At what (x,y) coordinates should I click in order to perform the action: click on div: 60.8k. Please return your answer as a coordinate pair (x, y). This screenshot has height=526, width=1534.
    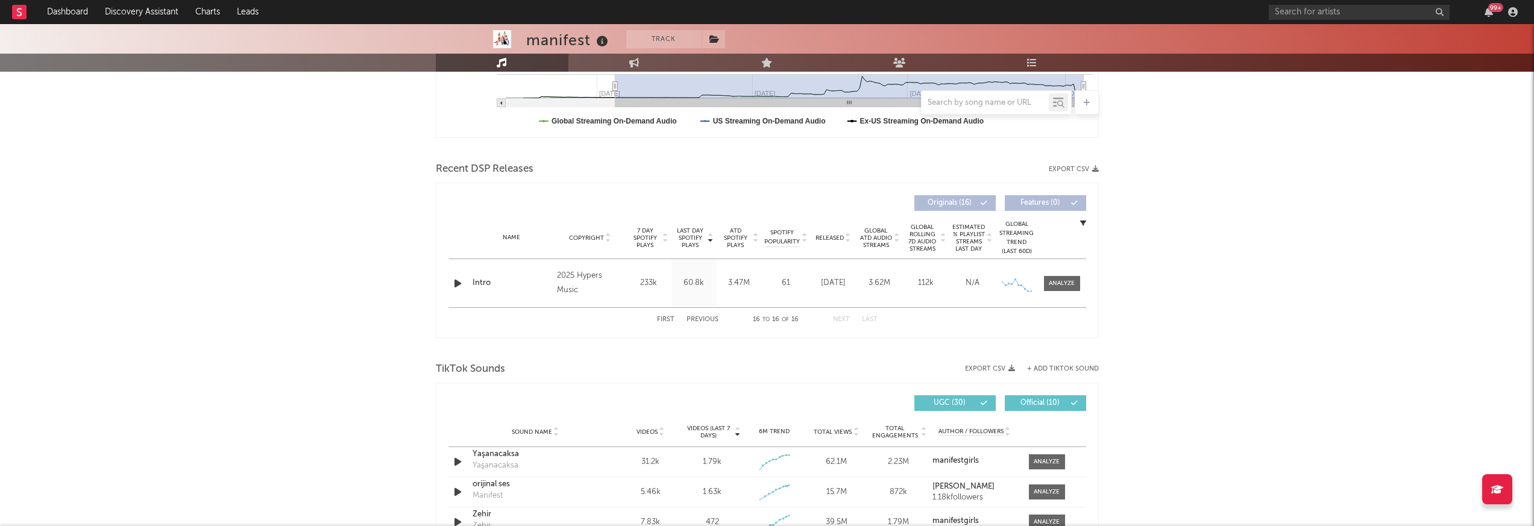
    Looking at the image, I should click on (694, 283).